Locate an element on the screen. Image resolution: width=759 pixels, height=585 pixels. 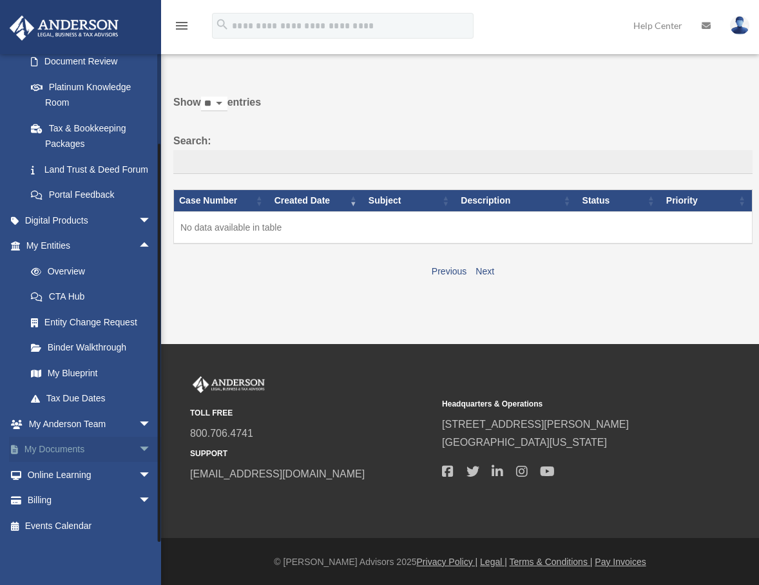
a: Events Calendar is located at coordinates (90, 526).